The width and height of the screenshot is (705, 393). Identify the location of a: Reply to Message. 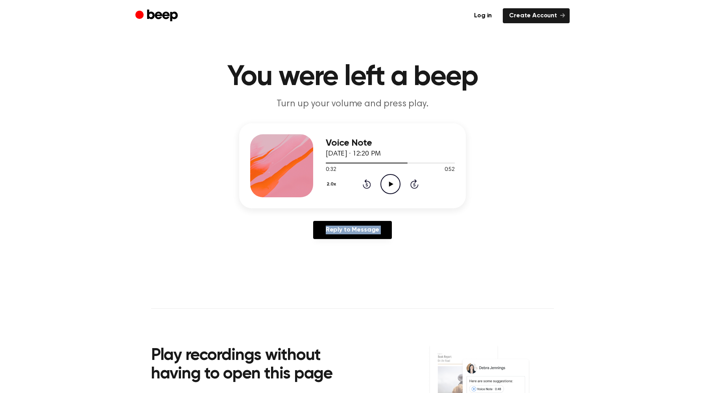
(353, 230).